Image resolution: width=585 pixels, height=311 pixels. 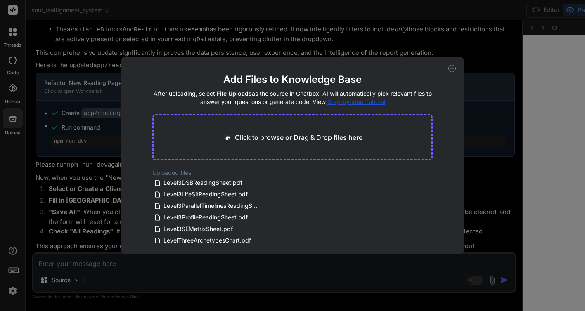 What do you see at coordinates (198, 229) in the screenshot?
I see `span: Level3SEMatrixSheet.pdf` at bounding box center [198, 229].